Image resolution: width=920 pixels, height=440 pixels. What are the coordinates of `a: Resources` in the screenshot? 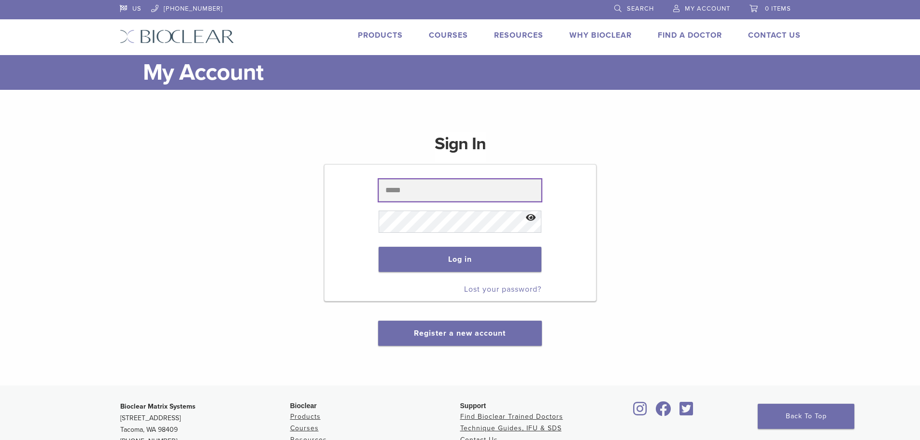 It's located at (519, 35).